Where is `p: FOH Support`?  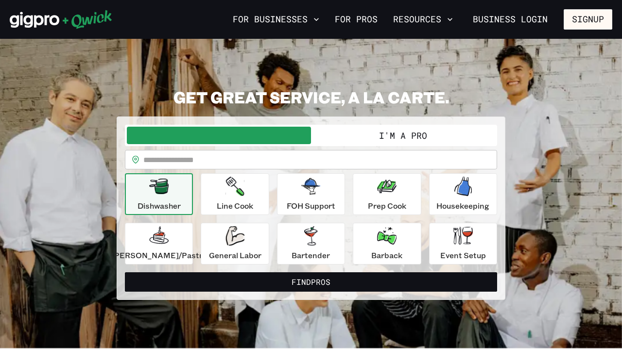
p: FOH Support is located at coordinates (311, 206).